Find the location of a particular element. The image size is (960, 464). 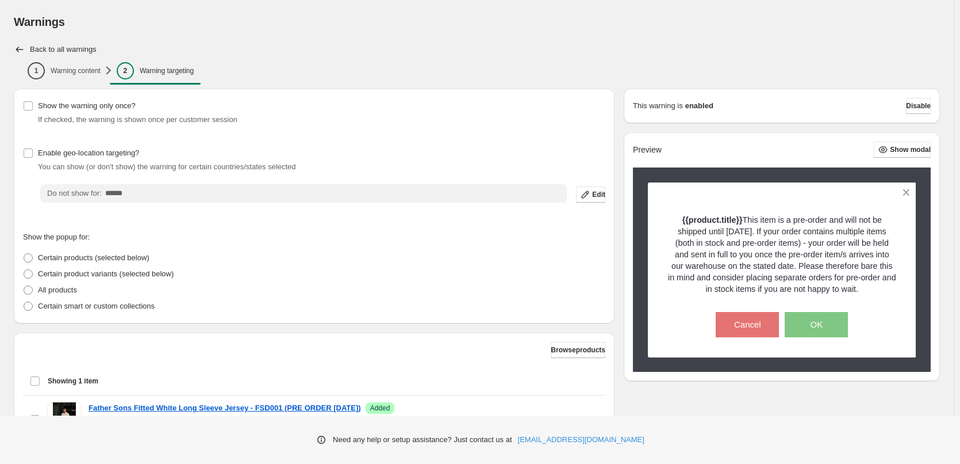

h2: Preview is located at coordinates (648, 150).